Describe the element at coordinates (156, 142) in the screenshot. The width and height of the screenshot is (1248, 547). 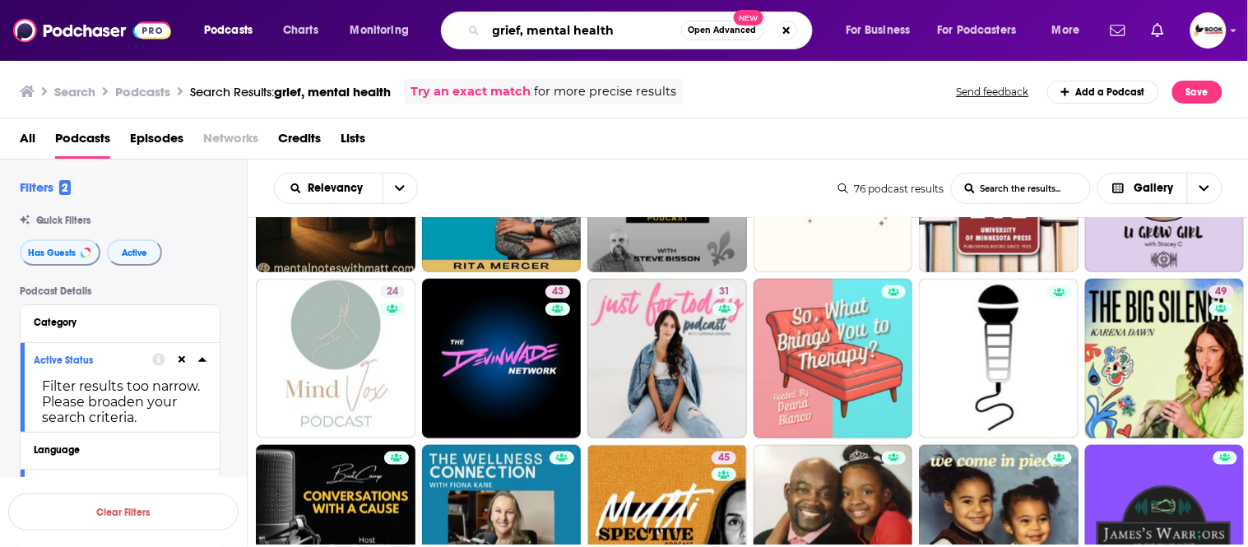
I see `span: Episodes` at that location.